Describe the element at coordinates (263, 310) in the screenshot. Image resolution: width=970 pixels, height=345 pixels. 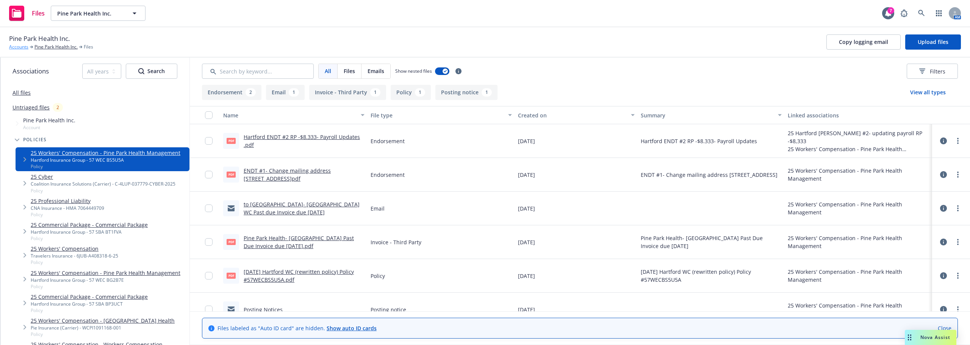
I see `a: Posting Notices` at that location.